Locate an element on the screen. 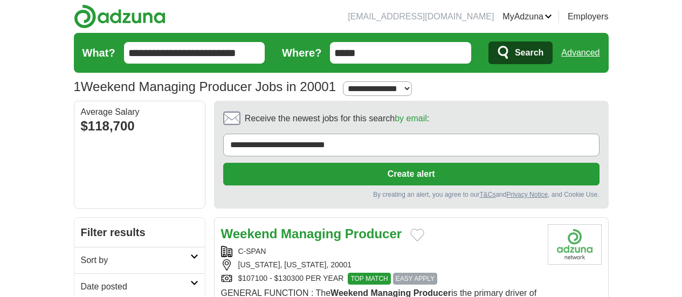 The width and height of the screenshot is (682, 297). h1: Weekend Managing Producer Jobs in 20001 is located at coordinates (205, 86).